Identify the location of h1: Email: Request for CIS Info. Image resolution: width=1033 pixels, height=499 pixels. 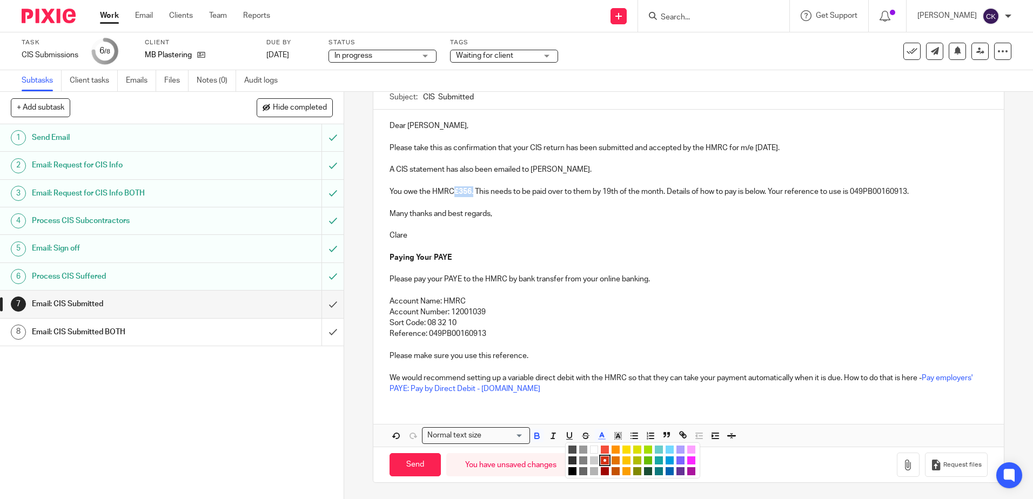
(125, 165).